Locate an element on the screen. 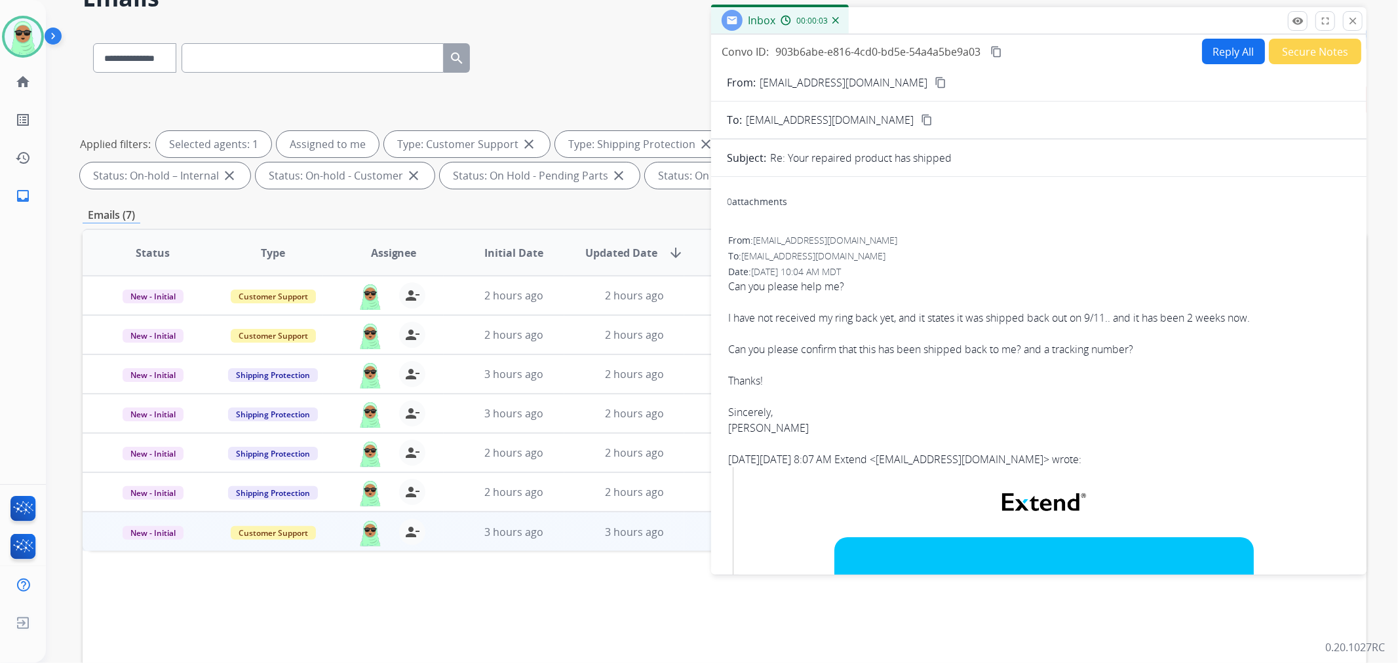 The height and width of the screenshot is (663, 1398). span: Inbox is located at coordinates (762, 20).